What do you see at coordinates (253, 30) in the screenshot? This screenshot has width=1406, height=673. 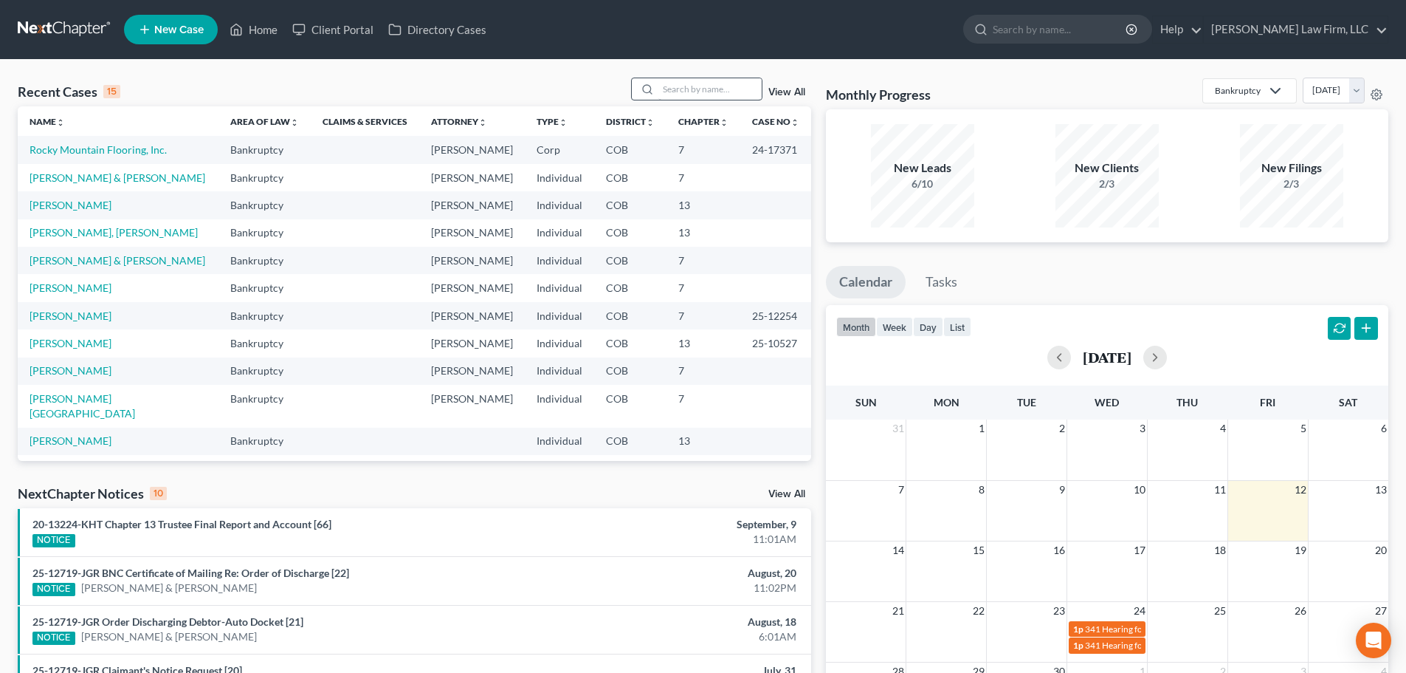 I see `a: Home` at bounding box center [253, 30].